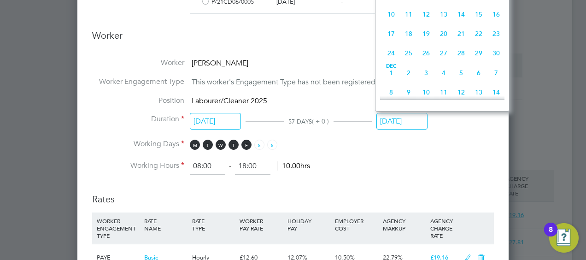 The image size is (586, 260). What do you see at coordinates (207, 166) in the screenshot?
I see `input: 08:00` at bounding box center [207, 166].